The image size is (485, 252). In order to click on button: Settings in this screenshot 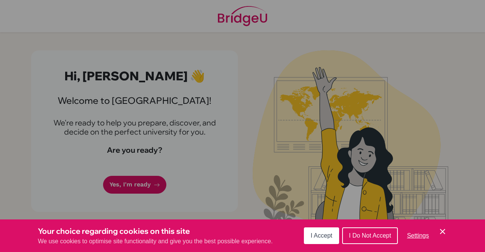, I will do `click(418, 236)`.